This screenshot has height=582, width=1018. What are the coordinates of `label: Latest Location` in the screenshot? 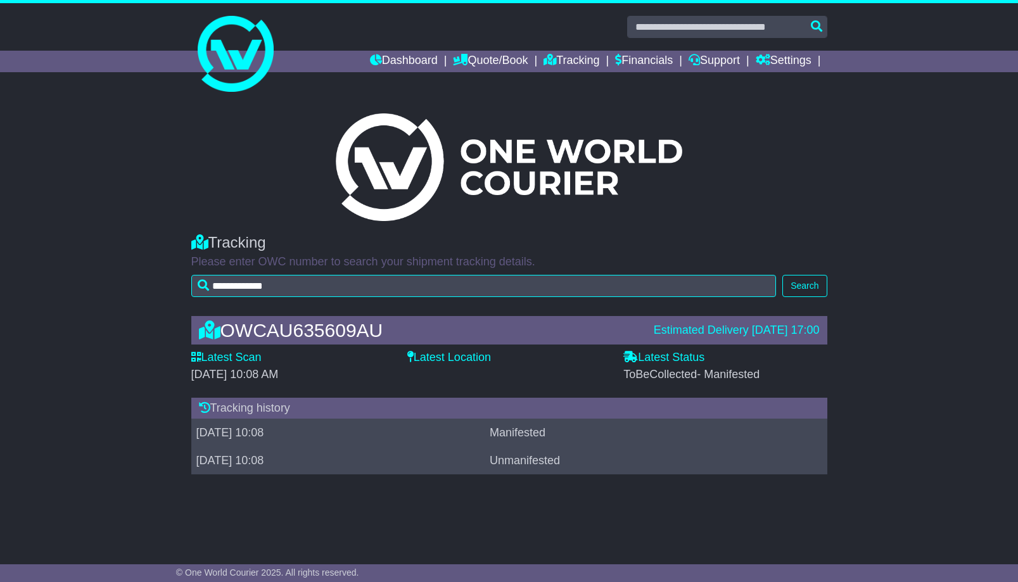 It's located at (449, 358).